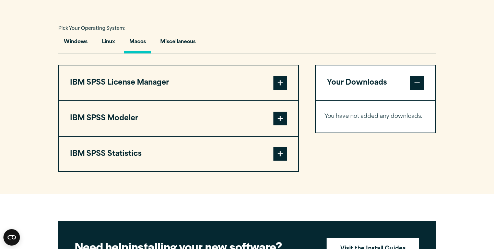 This screenshot has width=494, height=249. I want to click on button: IBM SPSS Statistics, so click(178, 154).